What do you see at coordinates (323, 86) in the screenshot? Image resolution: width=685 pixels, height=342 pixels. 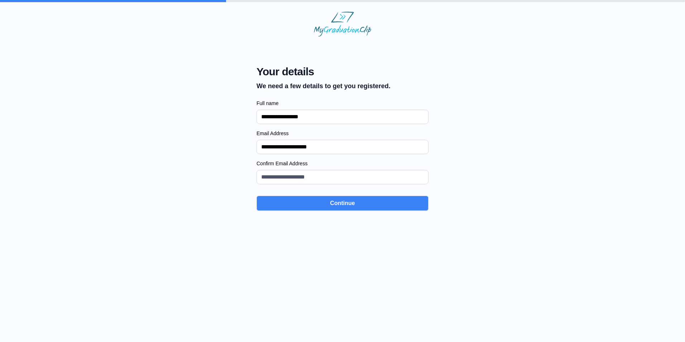 I see `p: We need a few details to get you registered.` at bounding box center [323, 86].